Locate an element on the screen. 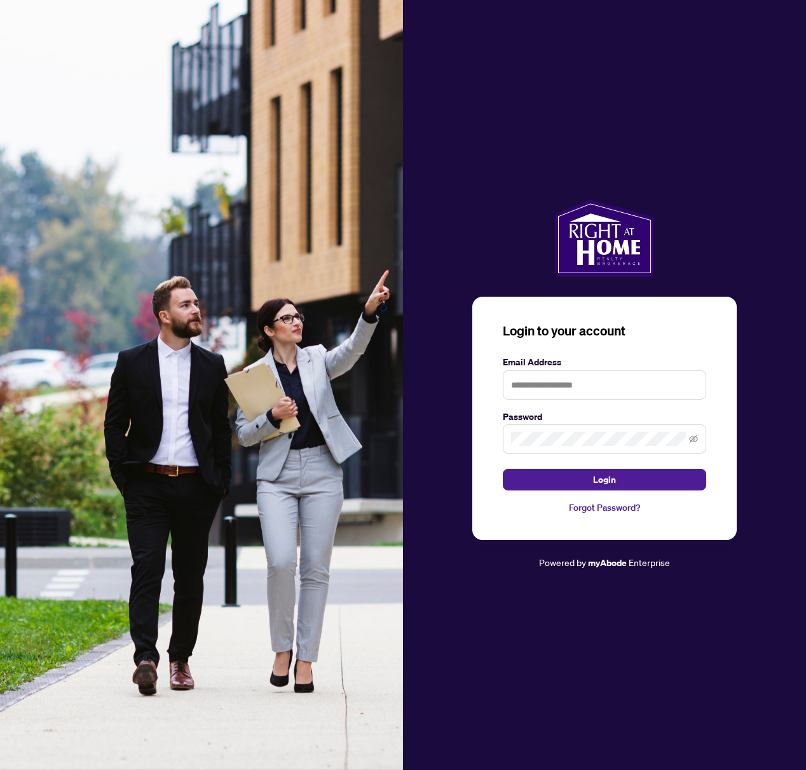  span: Enterprise is located at coordinates (649, 562).